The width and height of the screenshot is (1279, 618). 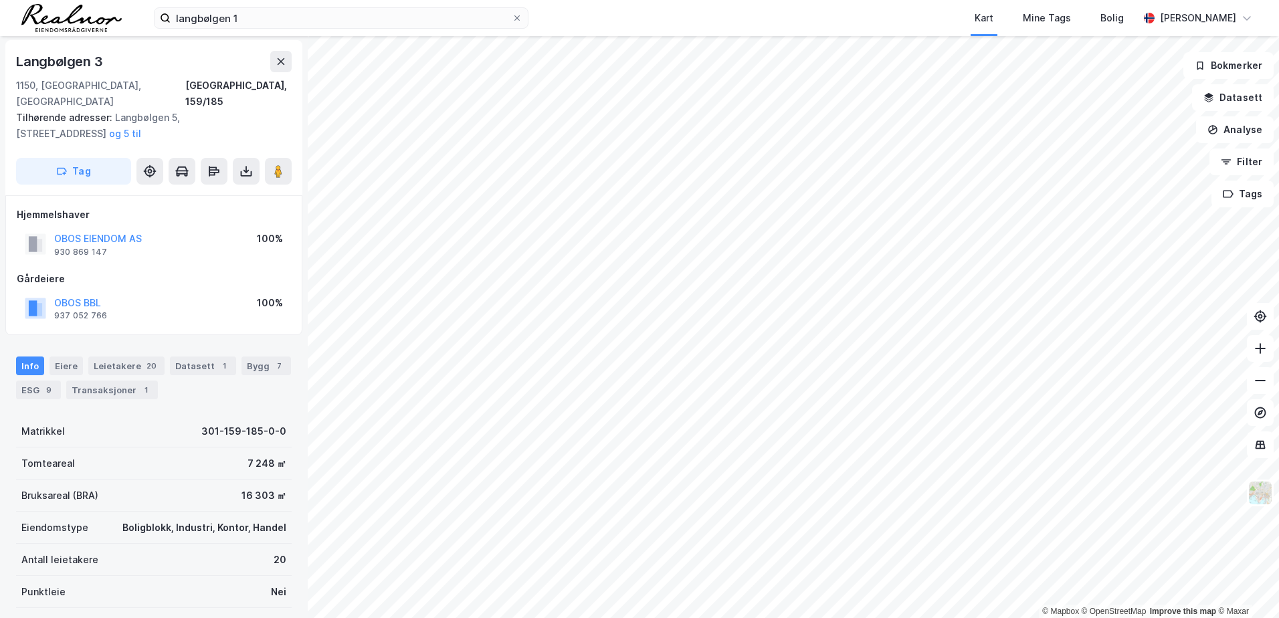 What do you see at coordinates (1241, 162) in the screenshot?
I see `button: Filter` at bounding box center [1241, 162].